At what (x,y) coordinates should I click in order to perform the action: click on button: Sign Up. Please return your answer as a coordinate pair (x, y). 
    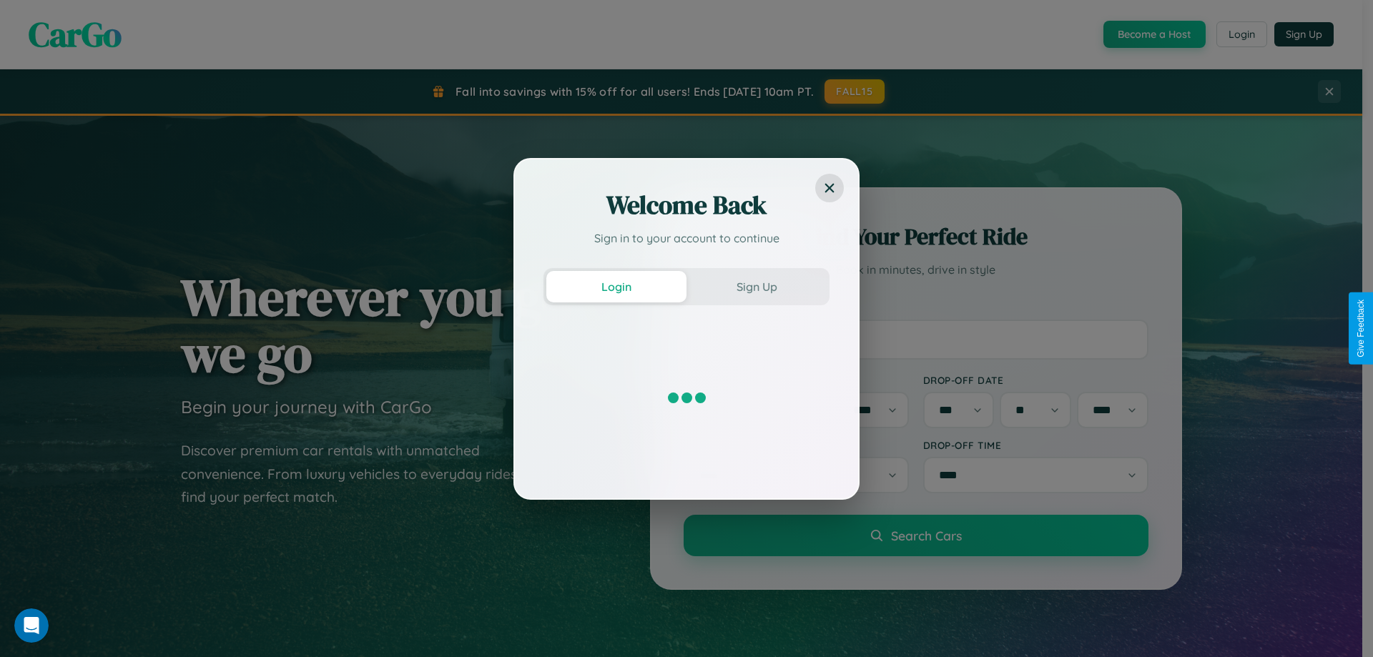
    Looking at the image, I should click on (756, 287).